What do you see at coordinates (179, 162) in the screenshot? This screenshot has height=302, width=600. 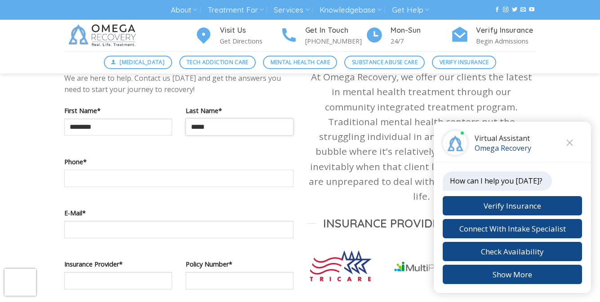 I see `label: Phone*` at bounding box center [179, 162].